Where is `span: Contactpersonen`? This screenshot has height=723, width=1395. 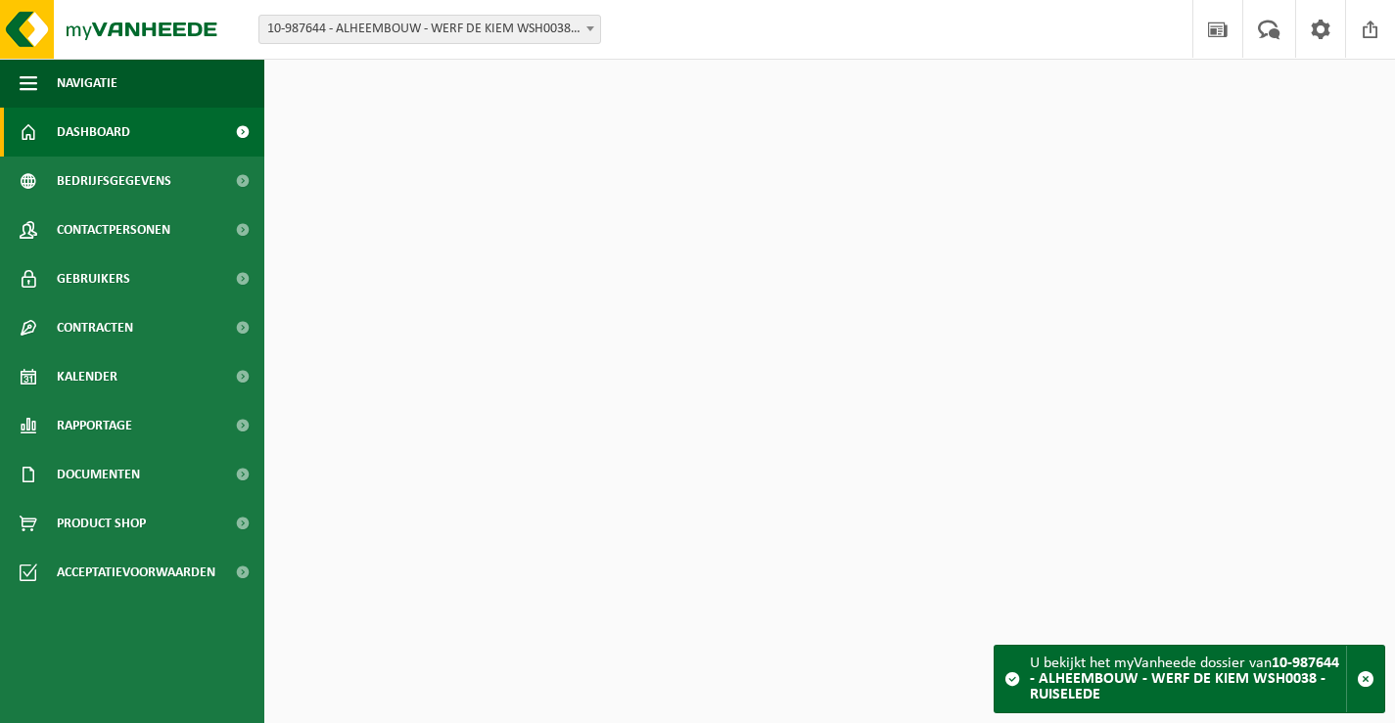
span: Contactpersonen is located at coordinates (114, 230).